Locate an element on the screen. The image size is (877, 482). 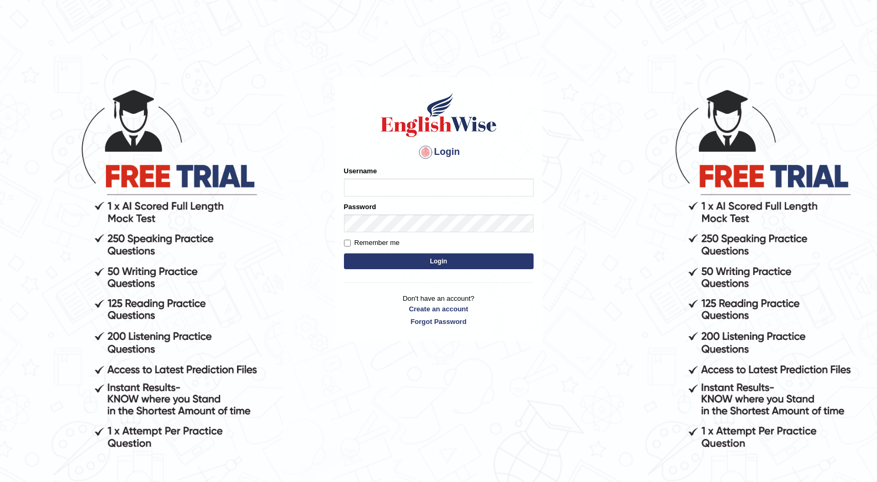
h4: Login is located at coordinates (439, 152).